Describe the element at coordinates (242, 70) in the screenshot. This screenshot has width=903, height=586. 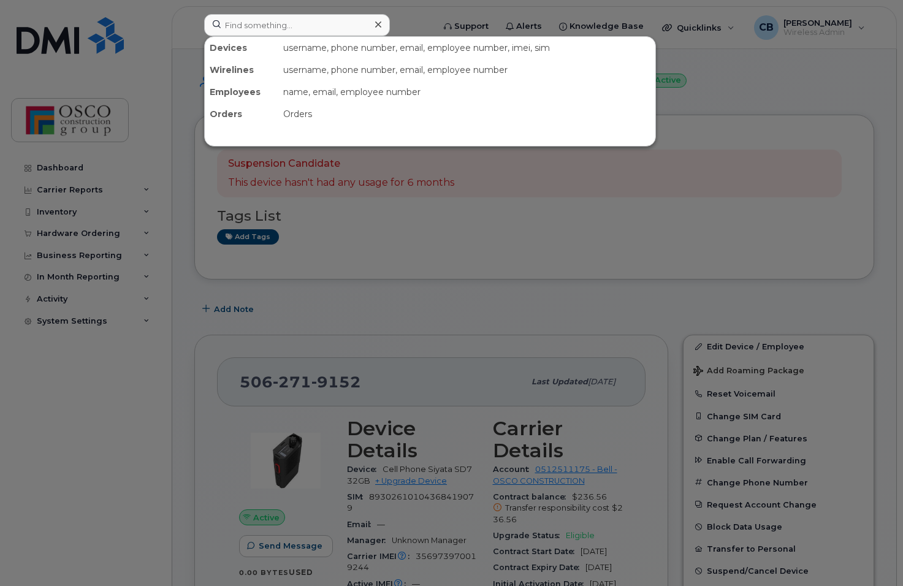
I see `div: Wirelines` at that location.